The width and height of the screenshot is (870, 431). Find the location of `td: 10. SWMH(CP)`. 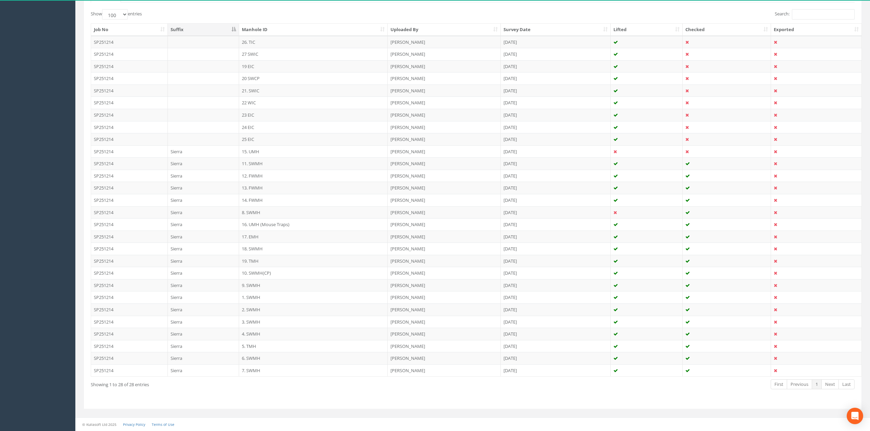

td: 10. SWMH(CP) is located at coordinates (313, 273).